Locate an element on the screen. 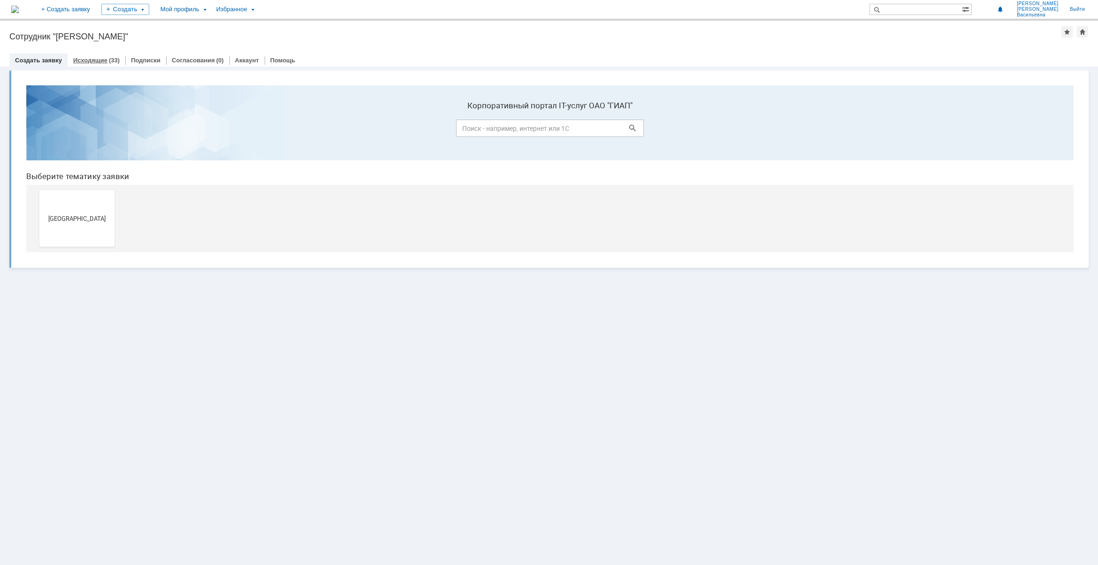 This screenshot has width=1098, height=565. div: Создать is located at coordinates (125, 9).